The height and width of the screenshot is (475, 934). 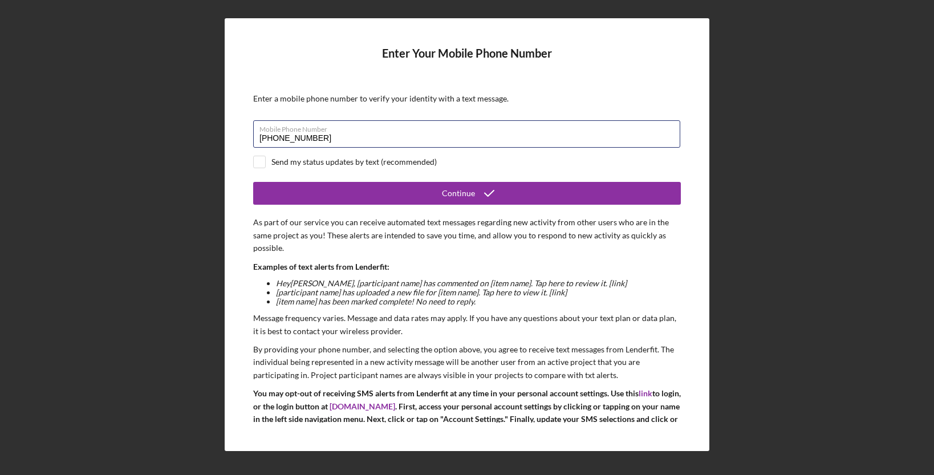 What do you see at coordinates (354, 162) in the screenshot?
I see `div: Send my status updates by text (recommended)` at bounding box center [354, 162].